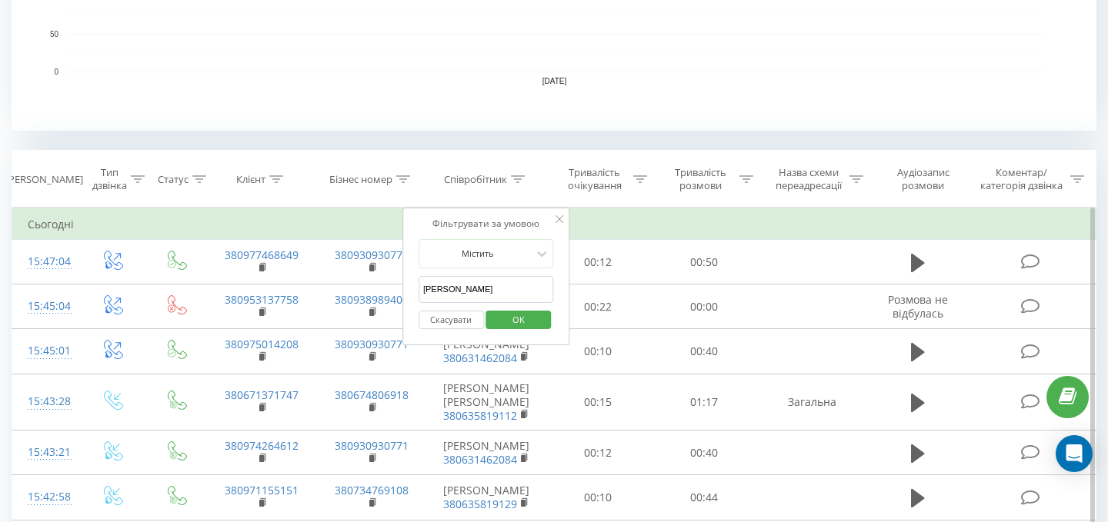 The height and width of the screenshot is (522, 1108). What do you see at coordinates (519, 320) in the screenshot?
I see `button: OK` at bounding box center [519, 320].